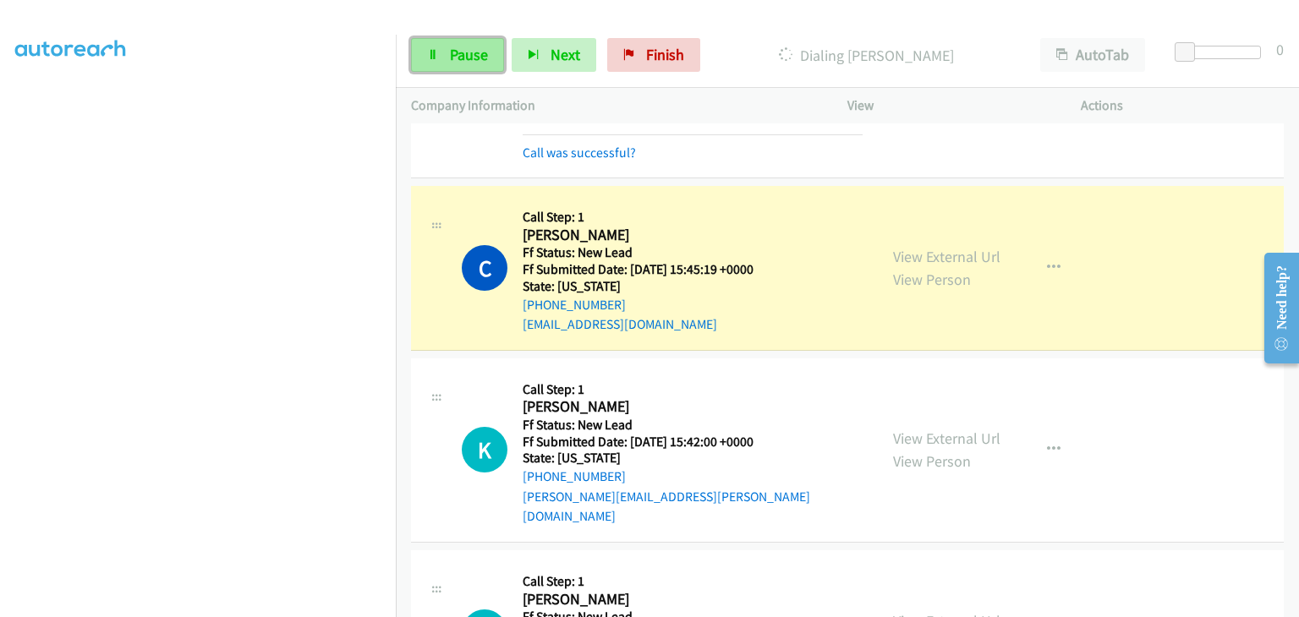  Describe the element at coordinates (579, 152) in the screenshot. I see `a: Call was successful?` at that location.